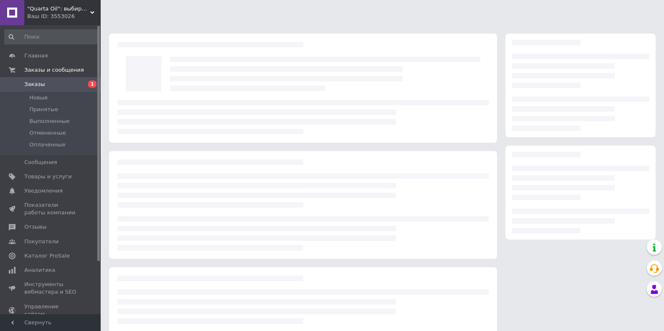 This screenshot has height=331, width=664. Describe the element at coordinates (51, 310) in the screenshot. I see `span: Управление сайтом` at that location.